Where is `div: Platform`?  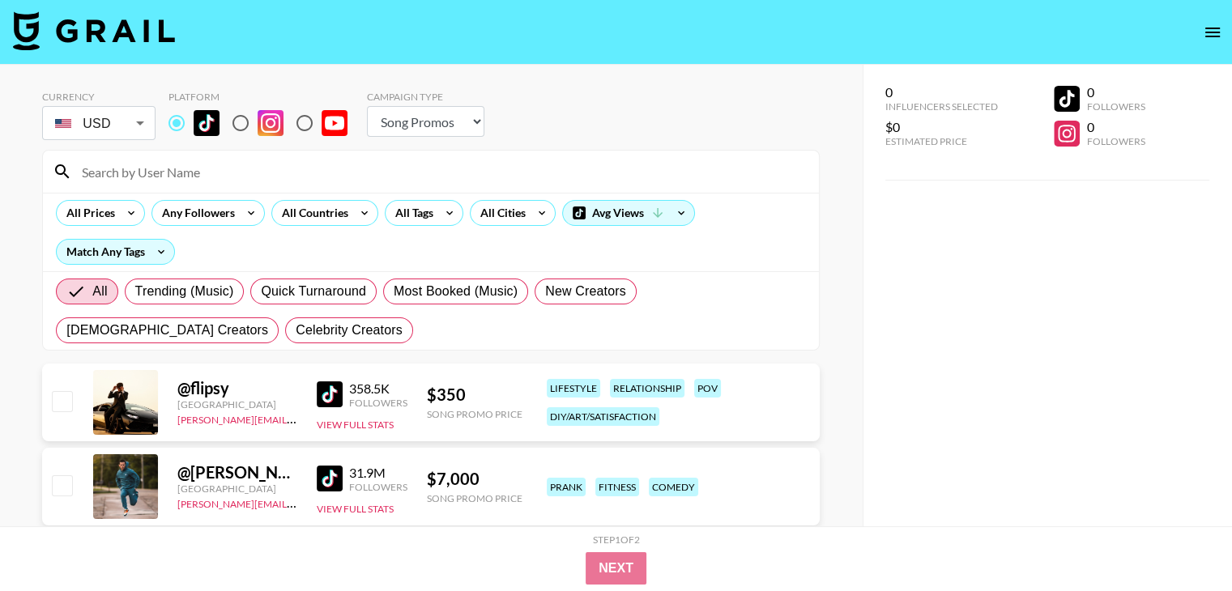
div: Platform is located at coordinates (264, 96).